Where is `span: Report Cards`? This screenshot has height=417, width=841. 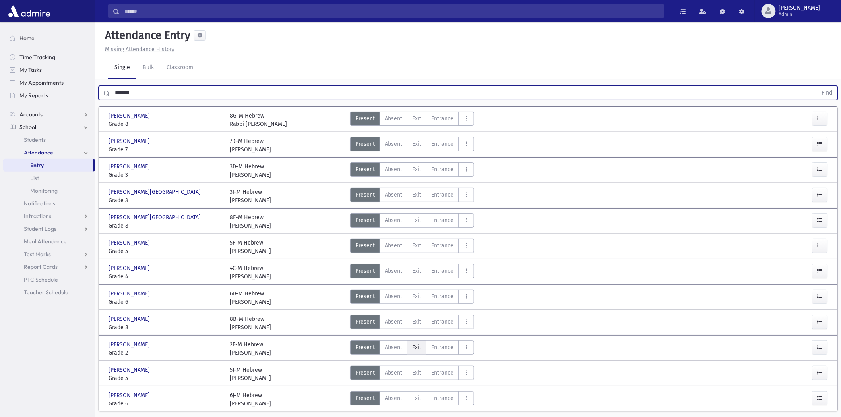 span: Report Cards is located at coordinates (41, 267).